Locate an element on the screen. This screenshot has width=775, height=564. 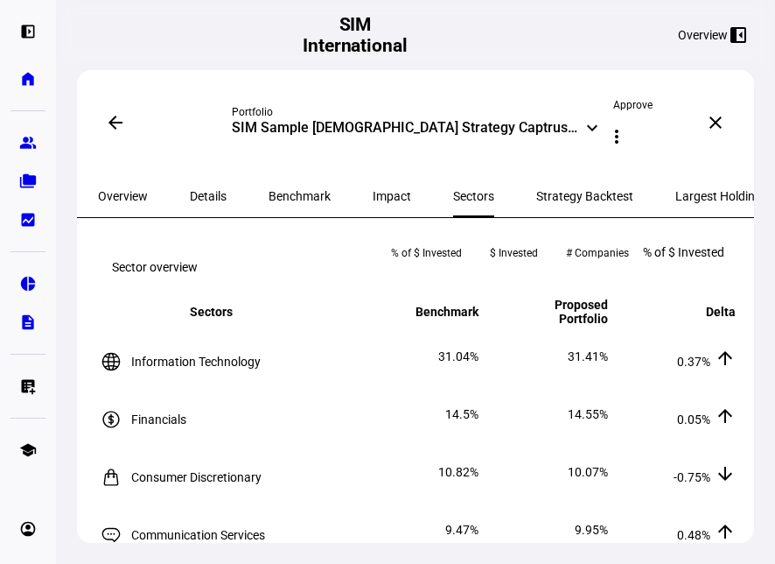
eth-mat-symbol: bid_landscape is located at coordinates (28, 220).